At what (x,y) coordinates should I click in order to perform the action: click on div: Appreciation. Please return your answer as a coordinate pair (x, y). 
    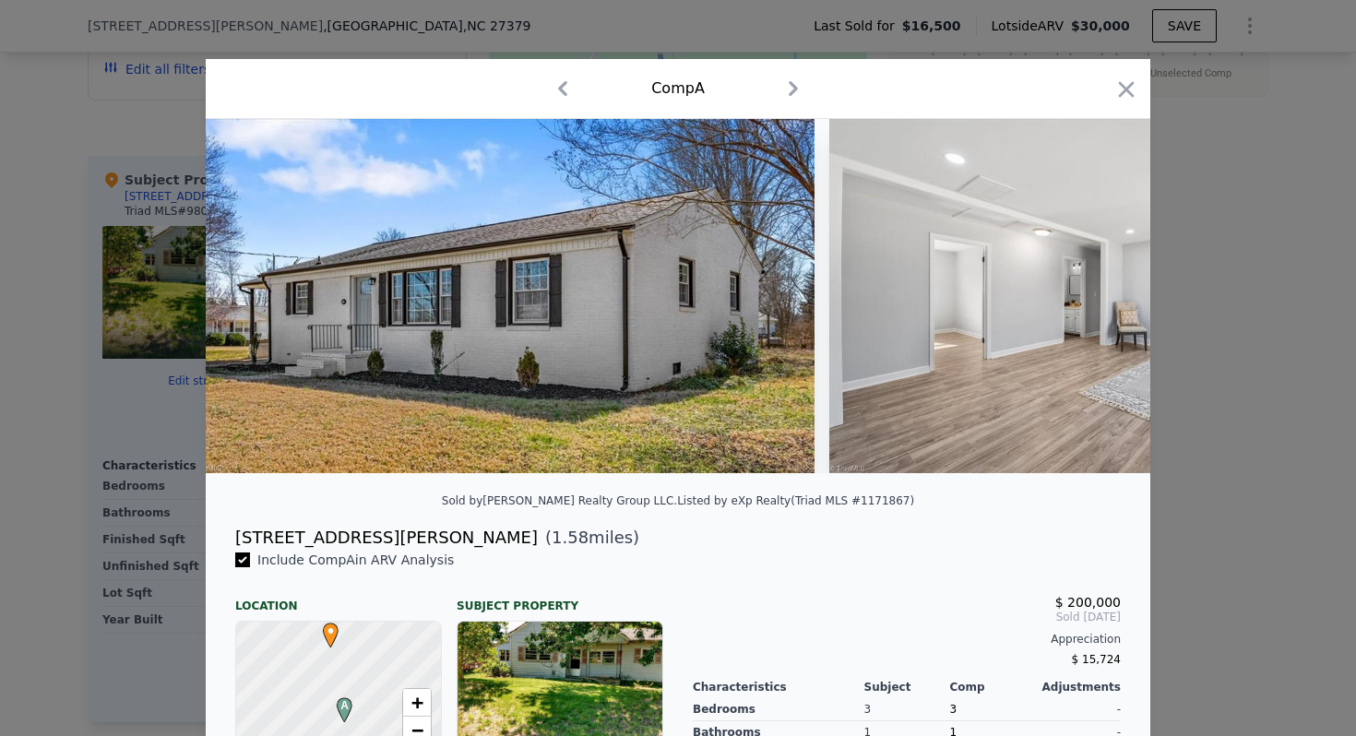
    Looking at the image, I should click on (907, 639).